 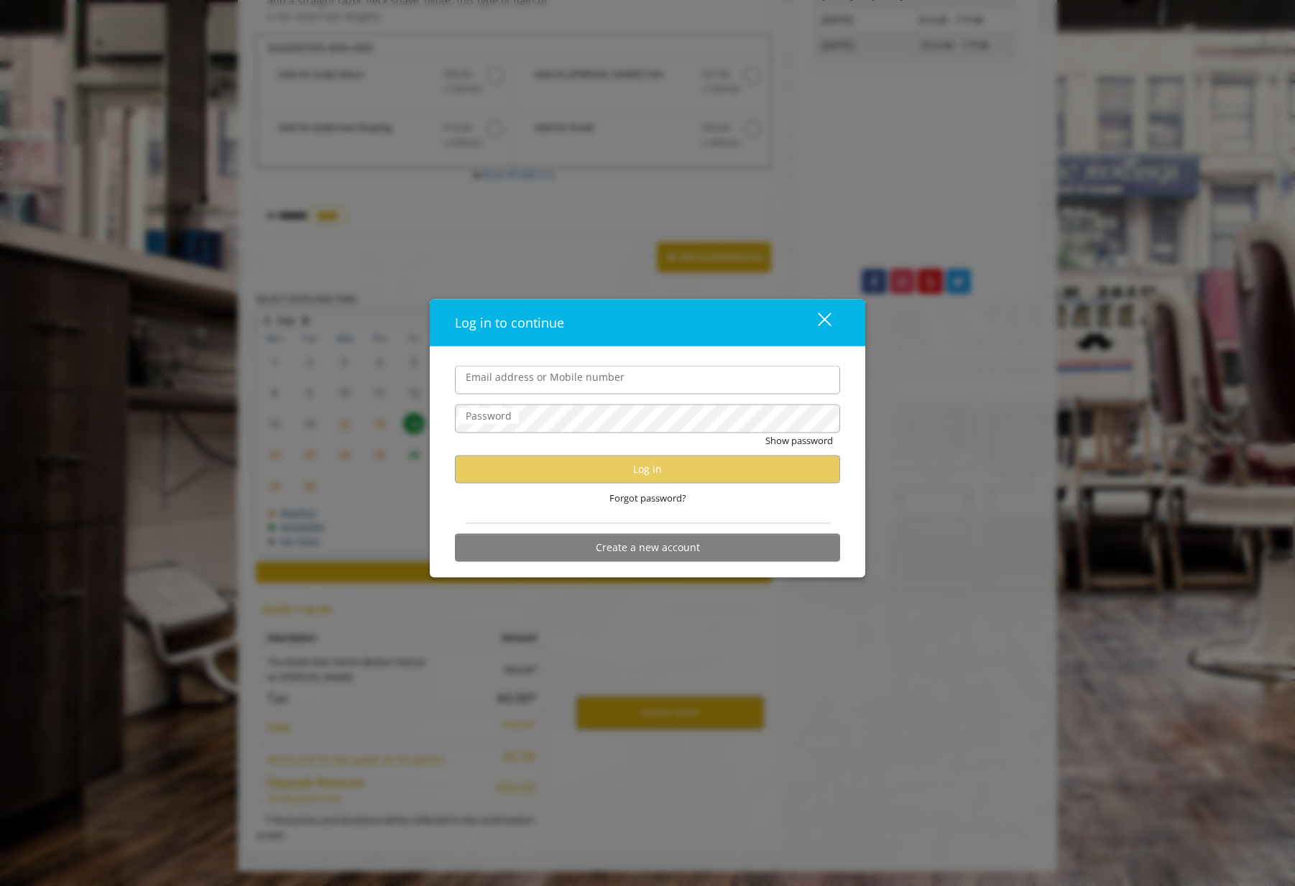 I want to click on span: Log in to continue, so click(x=509, y=323).